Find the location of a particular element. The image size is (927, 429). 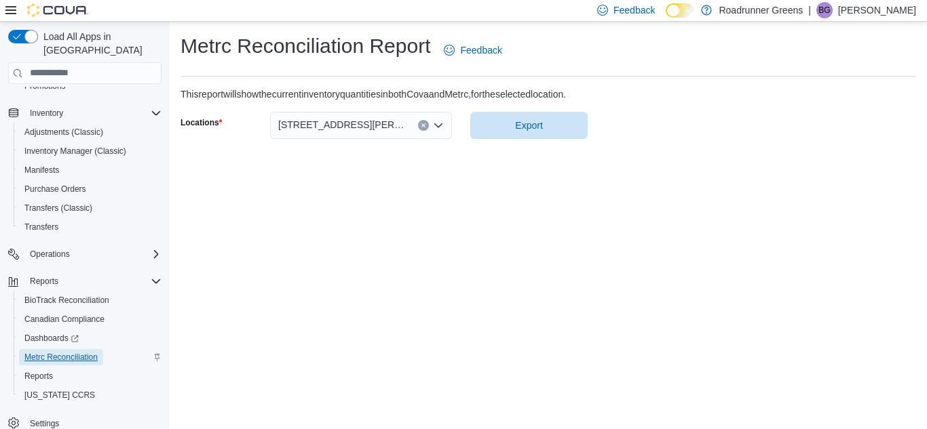

a: Manifests is located at coordinates (41, 170).